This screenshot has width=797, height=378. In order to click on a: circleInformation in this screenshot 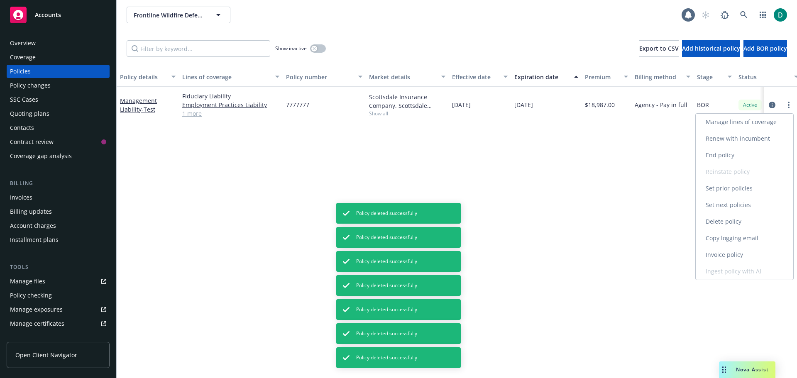, I will do `click(772, 105)`.